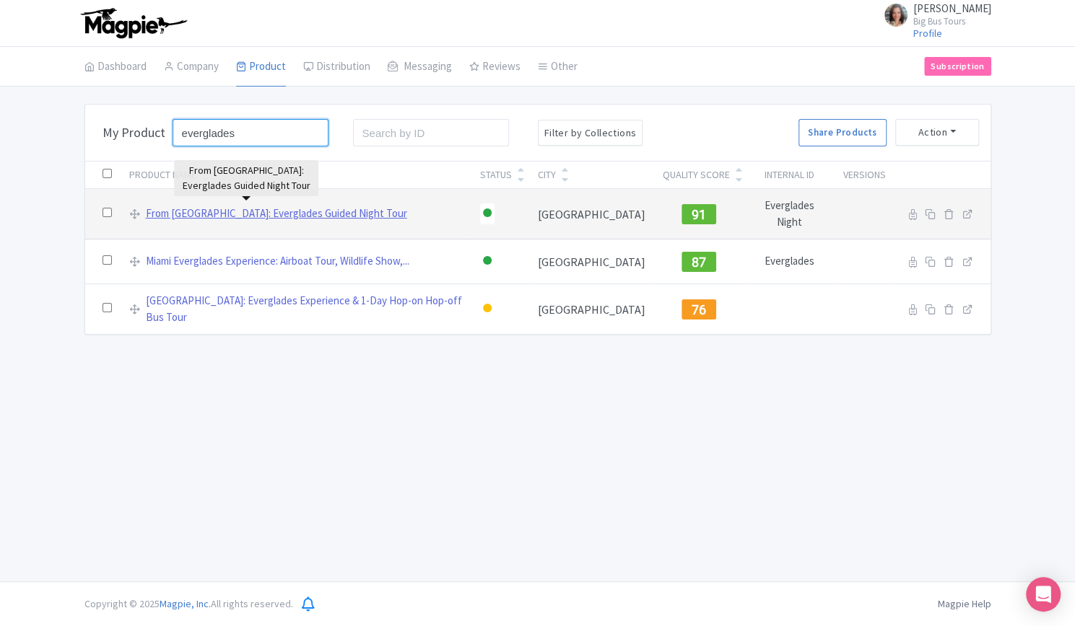 Image resolution: width=1075 pixels, height=626 pixels. I want to click on th: Internal ID, so click(789, 175).